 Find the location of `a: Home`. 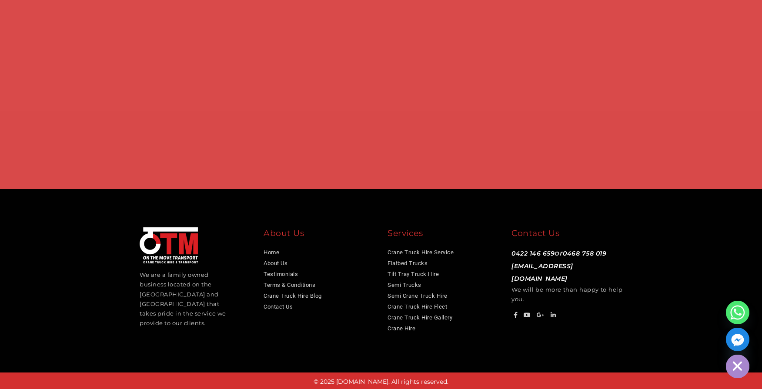

a: Home is located at coordinates (271, 252).